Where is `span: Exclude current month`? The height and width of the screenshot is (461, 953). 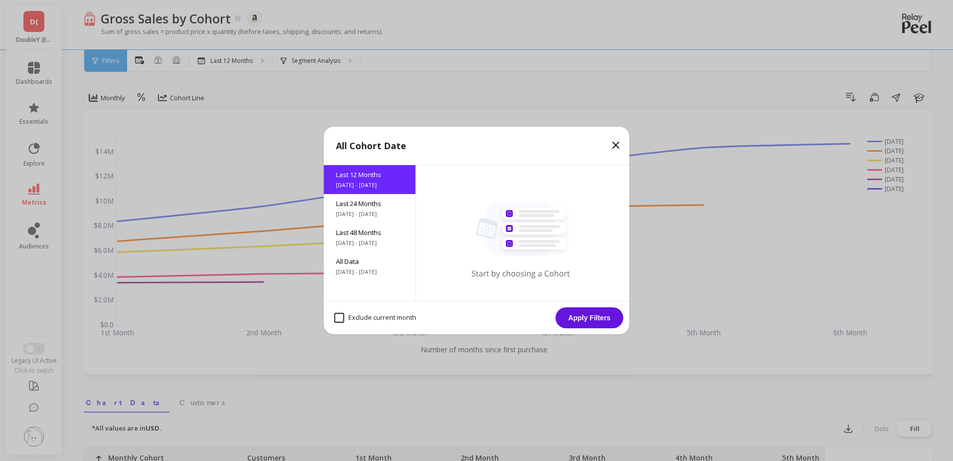
span: Exclude current month is located at coordinates (375, 318).